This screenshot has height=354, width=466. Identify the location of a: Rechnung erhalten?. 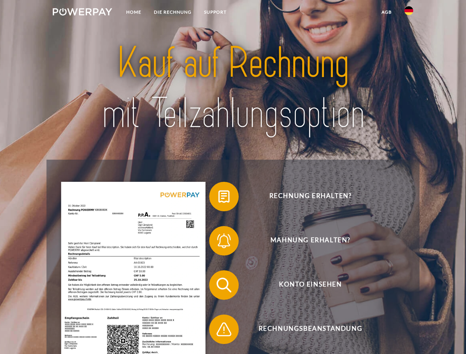
(305, 196).